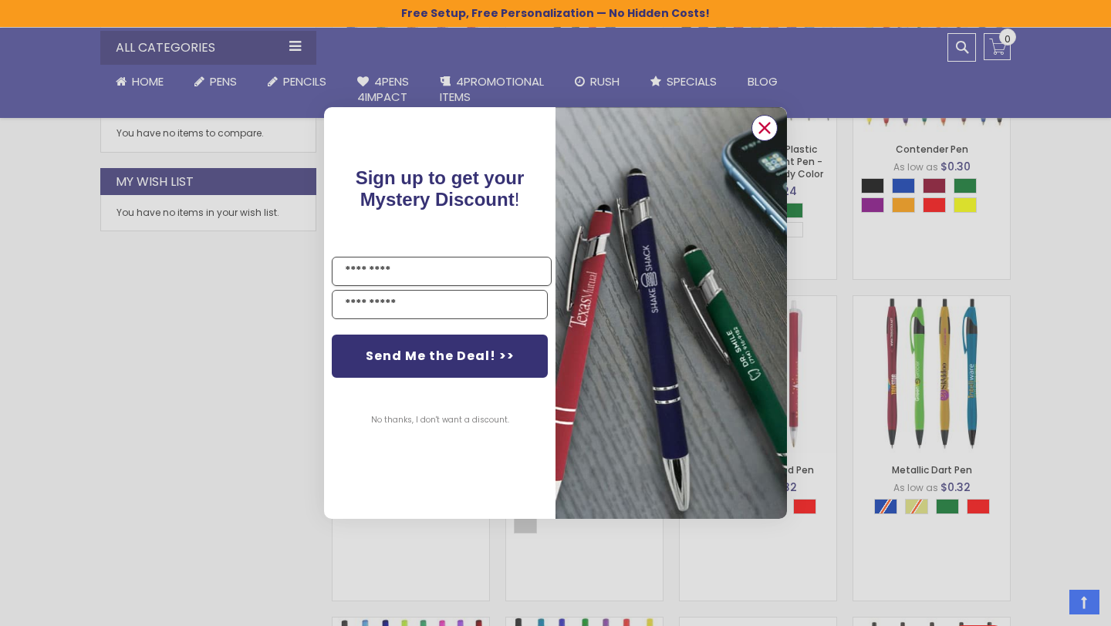 The height and width of the screenshot is (626, 1111). What do you see at coordinates (764, 128) in the screenshot?
I see `button: Close dialog` at bounding box center [764, 128].